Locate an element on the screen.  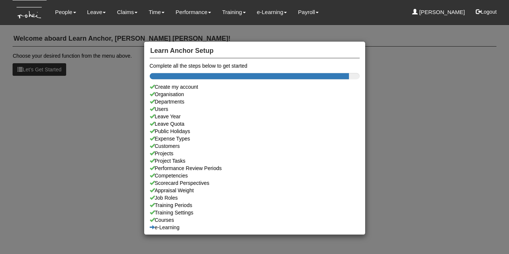
a: Performance Review Periods is located at coordinates (254, 168).